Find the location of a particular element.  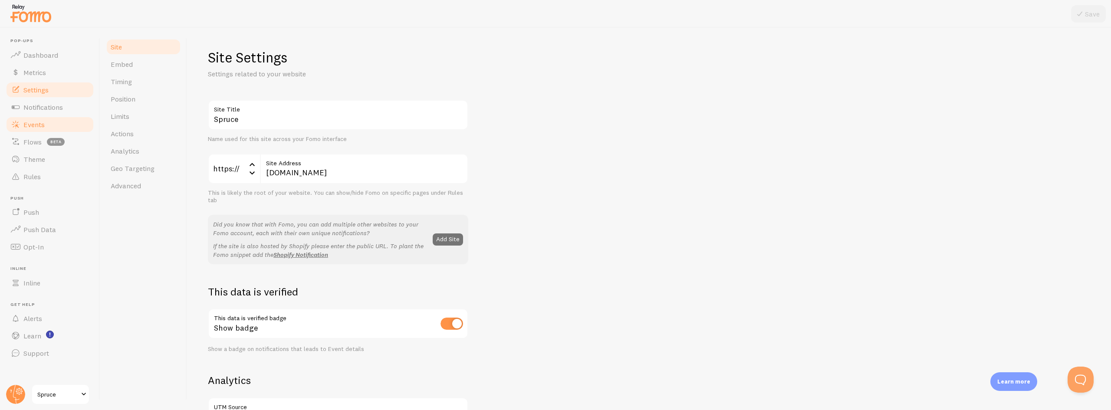

div: Name used for this site across your Fomo interface is located at coordinates (338, 139).